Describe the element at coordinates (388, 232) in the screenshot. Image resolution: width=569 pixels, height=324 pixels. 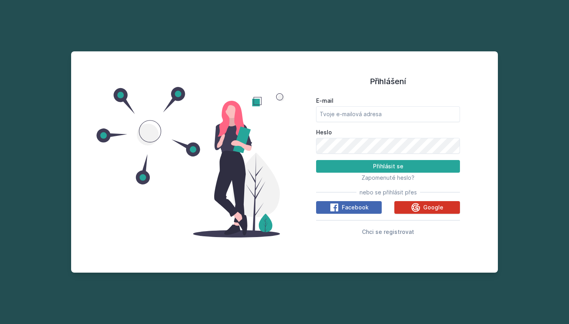
I see `button: Chci se registrovat` at that location.